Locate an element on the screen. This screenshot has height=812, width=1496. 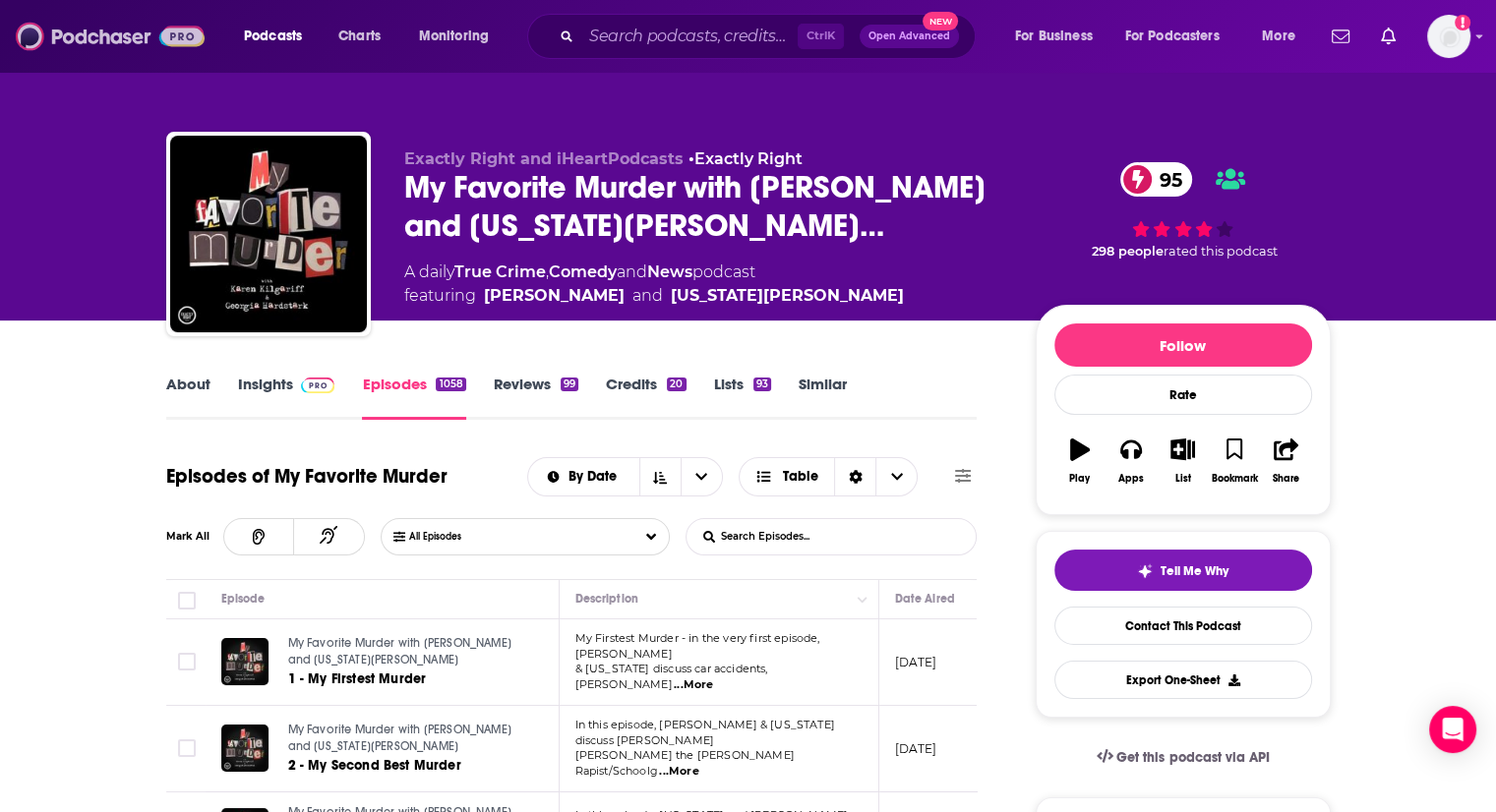
span: Monitoring is located at coordinates (454, 37).